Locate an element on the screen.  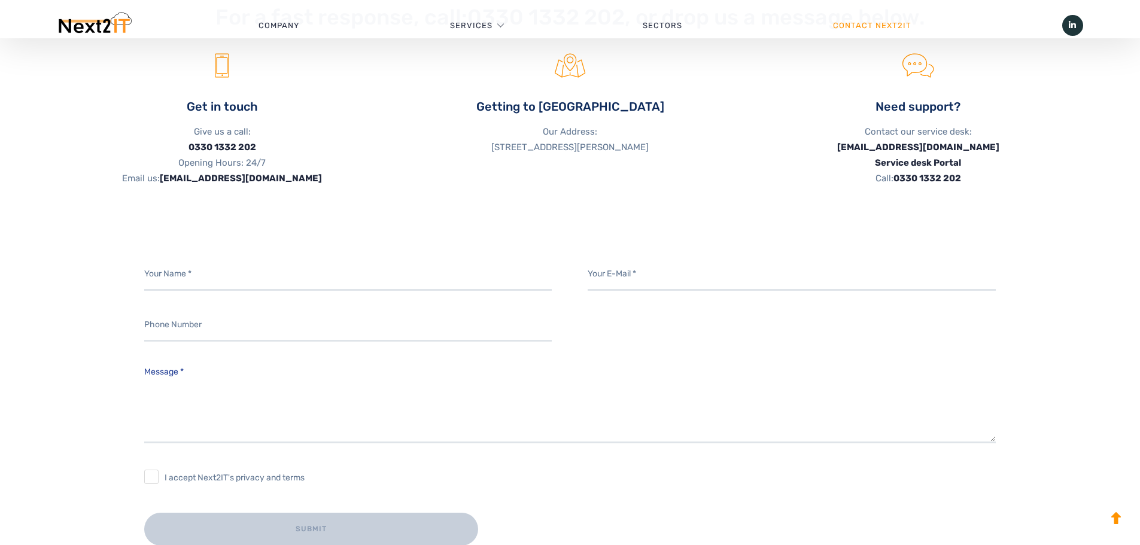
input: Phone Number is located at coordinates (348, 325).